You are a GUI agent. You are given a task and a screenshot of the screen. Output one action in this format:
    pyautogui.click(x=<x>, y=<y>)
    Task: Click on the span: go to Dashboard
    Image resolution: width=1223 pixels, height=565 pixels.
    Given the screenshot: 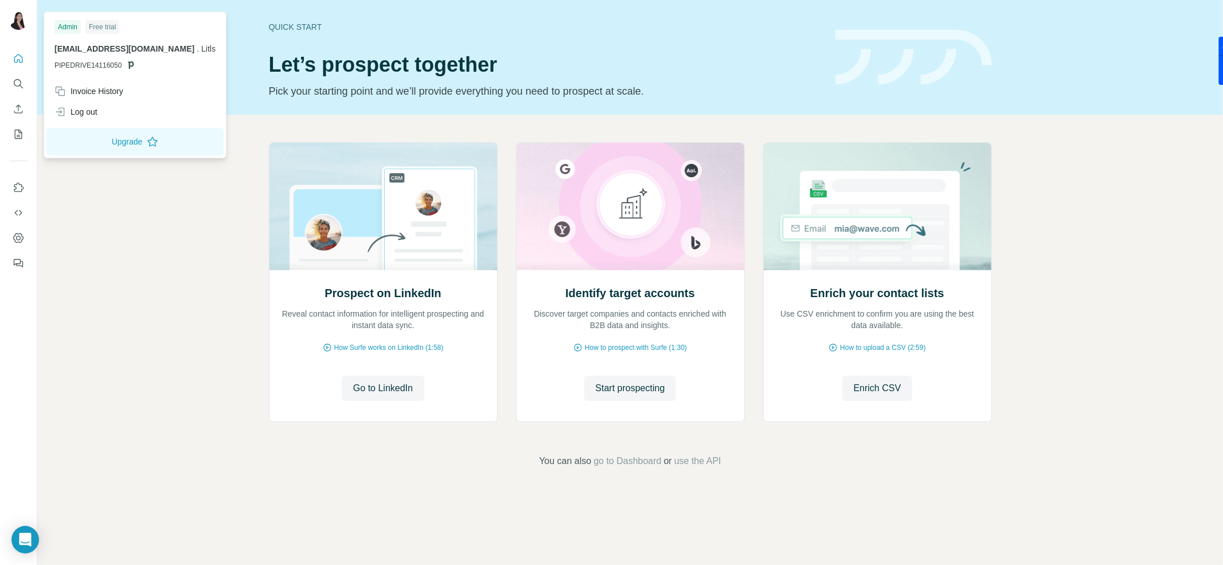 What is the action you would take?
    pyautogui.click(x=627, y=461)
    